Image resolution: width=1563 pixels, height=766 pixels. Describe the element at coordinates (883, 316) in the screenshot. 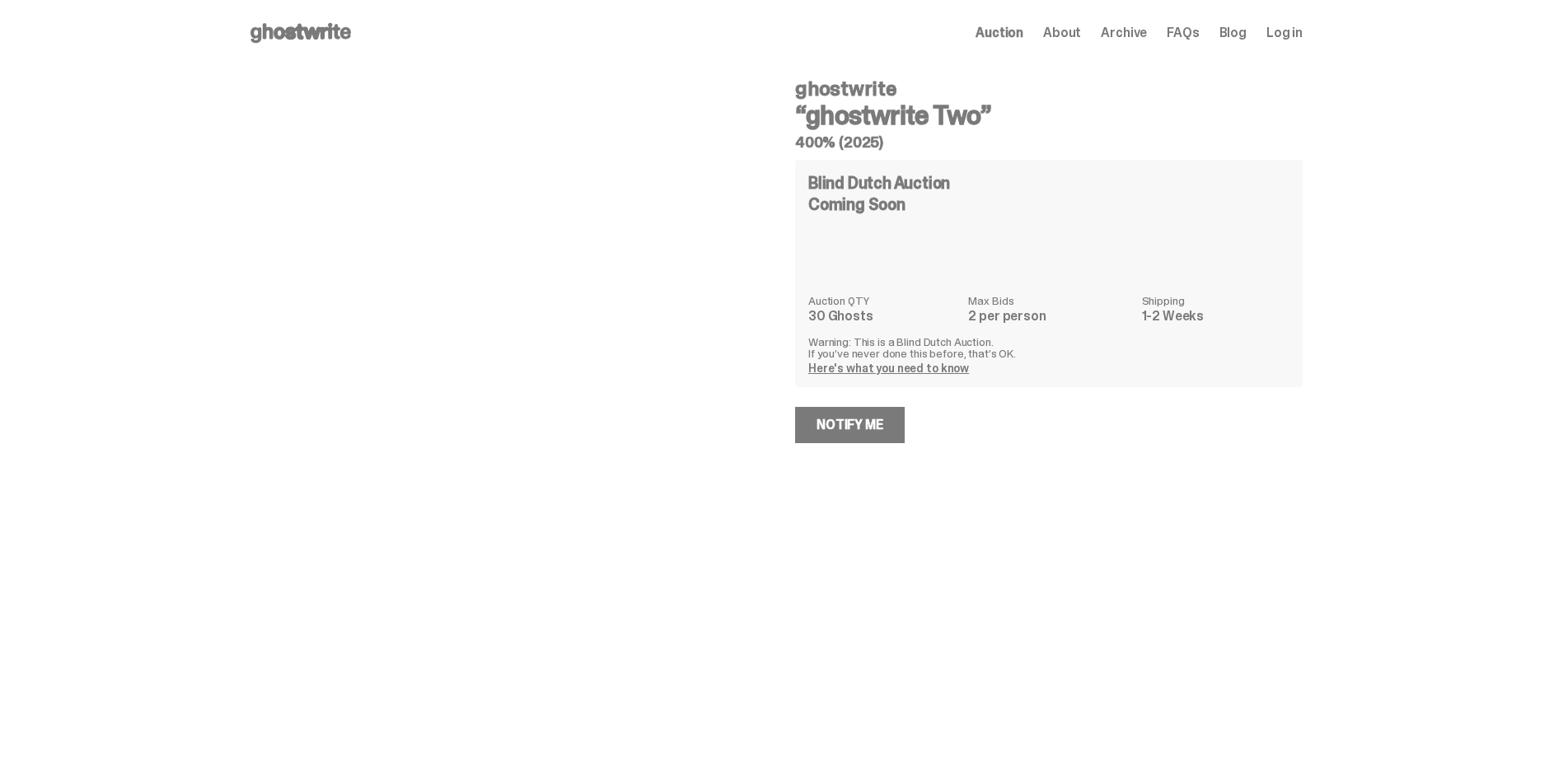

I see `dd: 30 Ghosts` at that location.